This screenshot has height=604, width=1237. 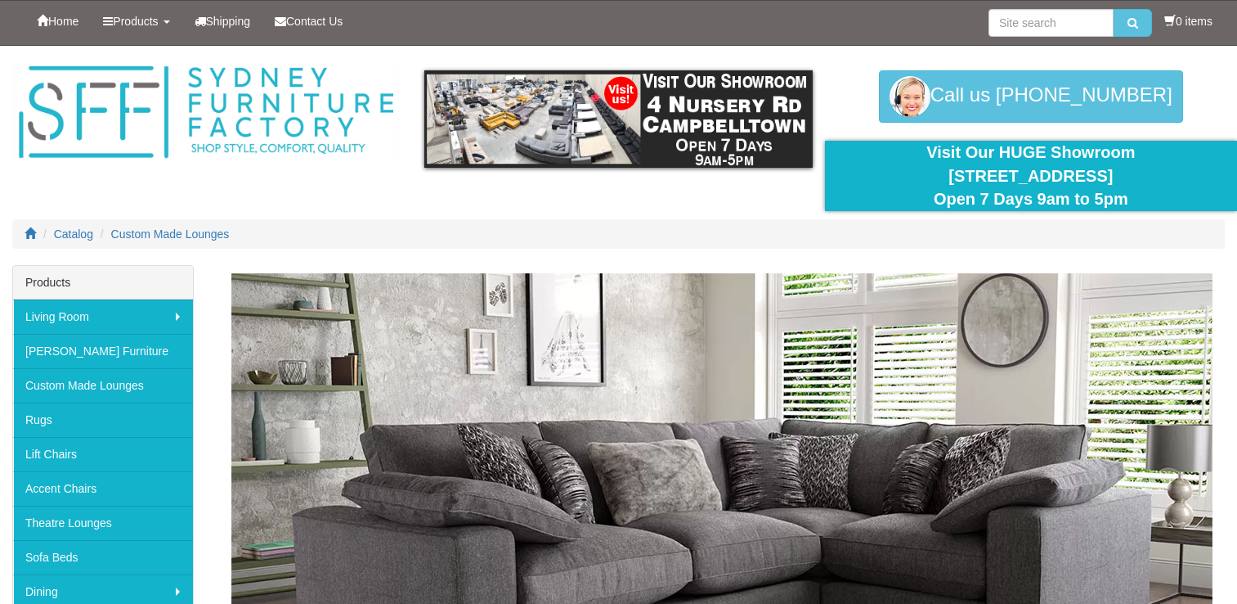 What do you see at coordinates (136, 21) in the screenshot?
I see `a: Products` at bounding box center [136, 21].